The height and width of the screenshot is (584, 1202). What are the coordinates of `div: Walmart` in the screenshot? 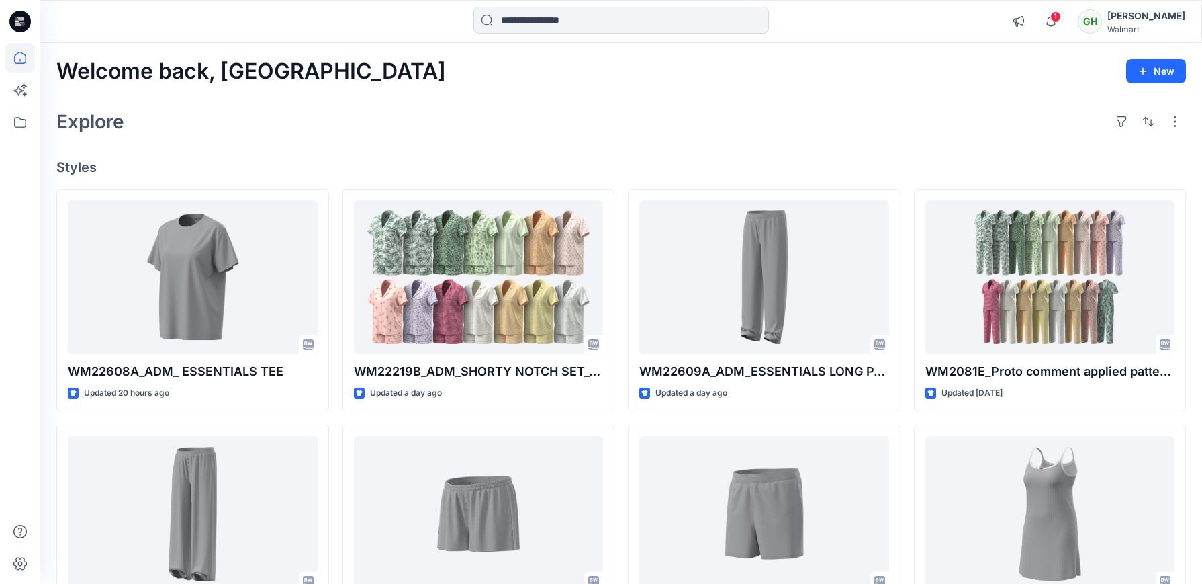 It's located at (1146, 29).